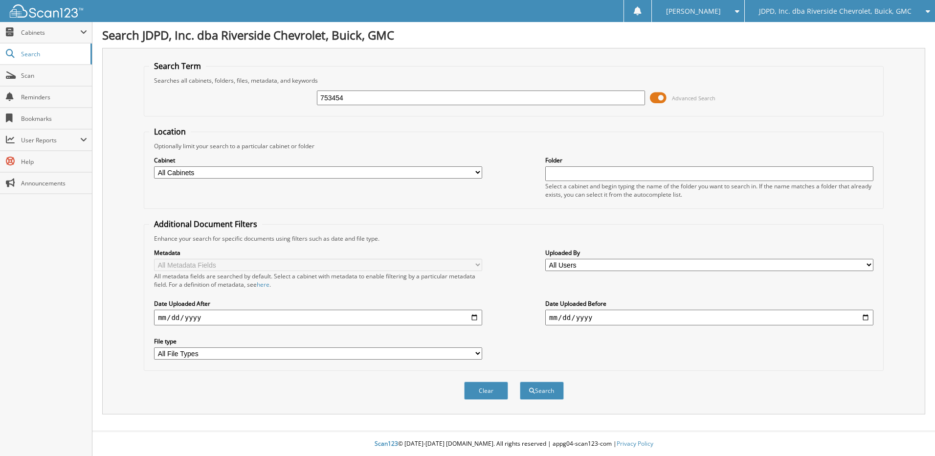  I want to click on label: Metadata, so click(318, 252).